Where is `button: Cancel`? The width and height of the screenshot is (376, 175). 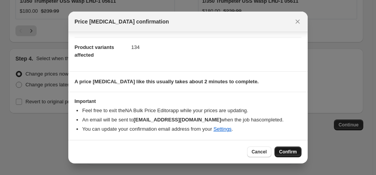 button: Cancel is located at coordinates (259, 152).